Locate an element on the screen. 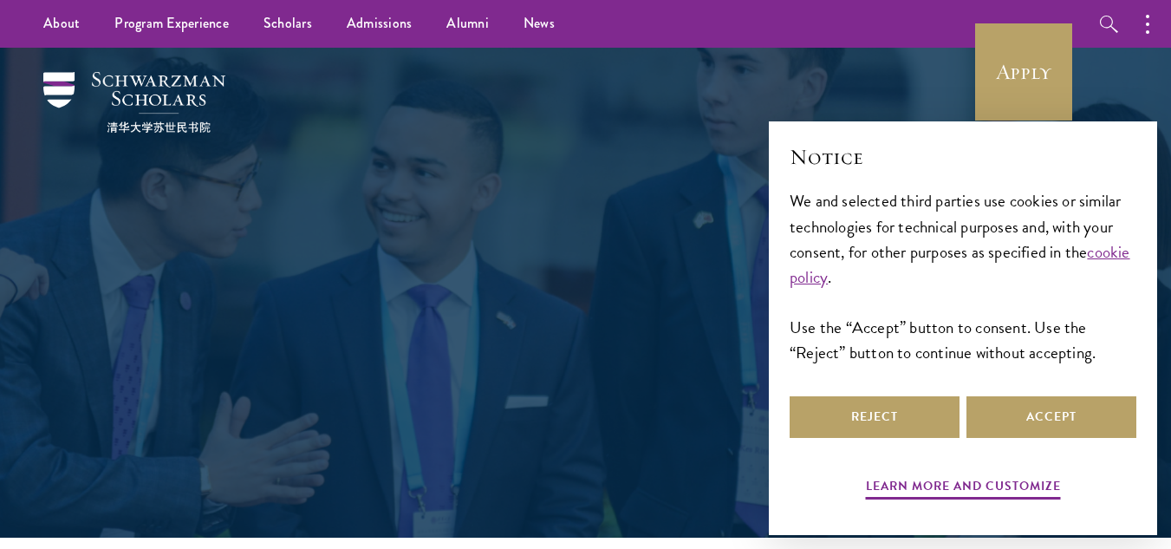 Image resolution: width=1171 pixels, height=549 pixels. div: We and selected third parties use cookies or similar technologies for technical purposes and, wit... is located at coordinates (963, 276).